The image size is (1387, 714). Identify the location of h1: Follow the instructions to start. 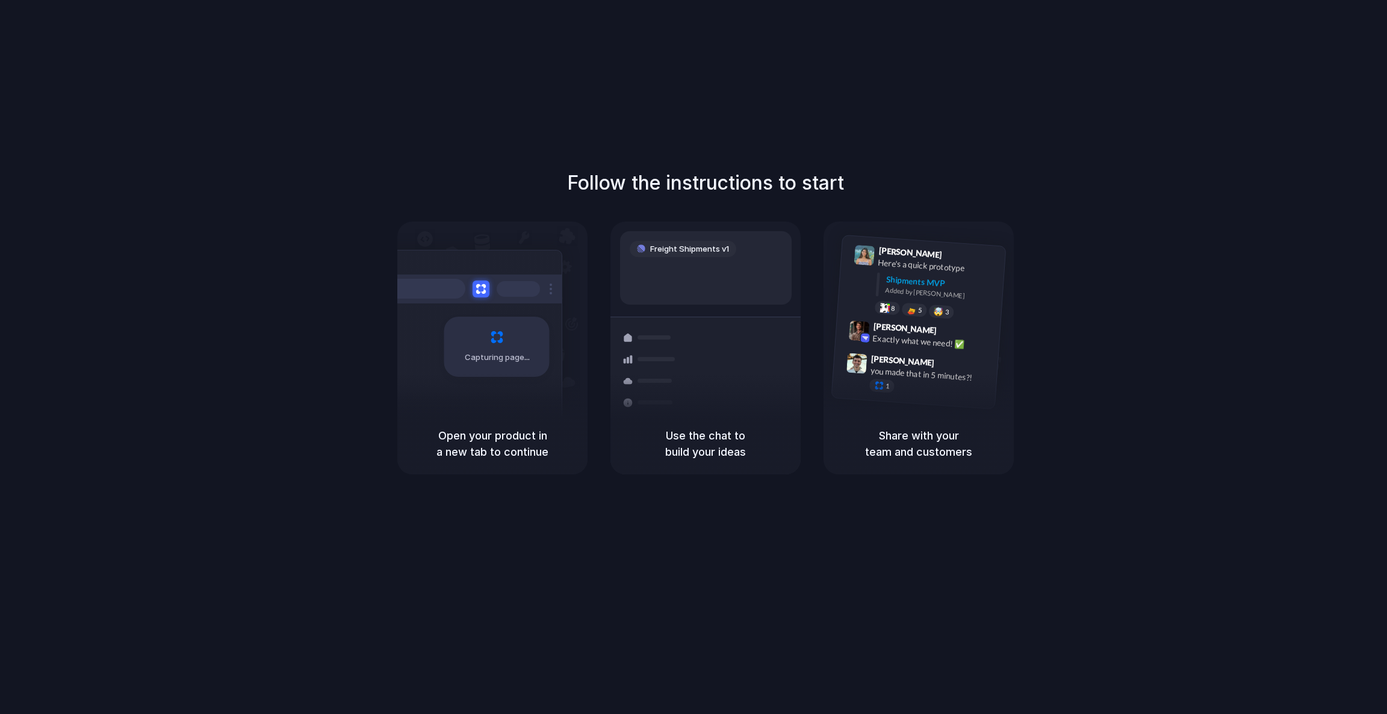
(706, 183).